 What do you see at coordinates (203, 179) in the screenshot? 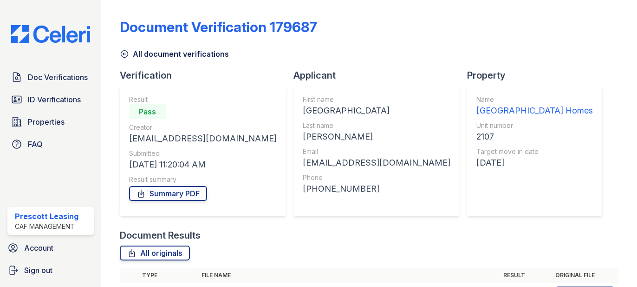
I see `div: Result summary` at bounding box center [203, 179].